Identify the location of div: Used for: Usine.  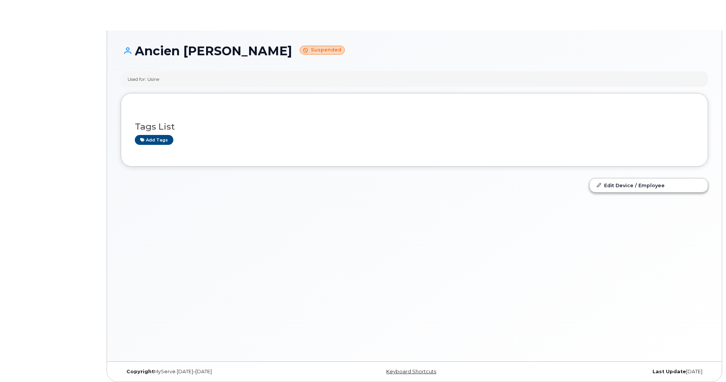
(143, 79).